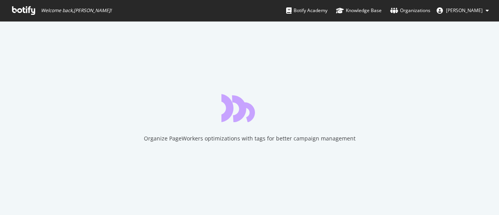 This screenshot has width=499, height=215. I want to click on div: Knowledge Base, so click(359, 11).